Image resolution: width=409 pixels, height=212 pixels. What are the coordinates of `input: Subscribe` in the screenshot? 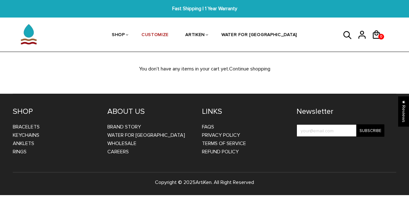 It's located at (370, 131).